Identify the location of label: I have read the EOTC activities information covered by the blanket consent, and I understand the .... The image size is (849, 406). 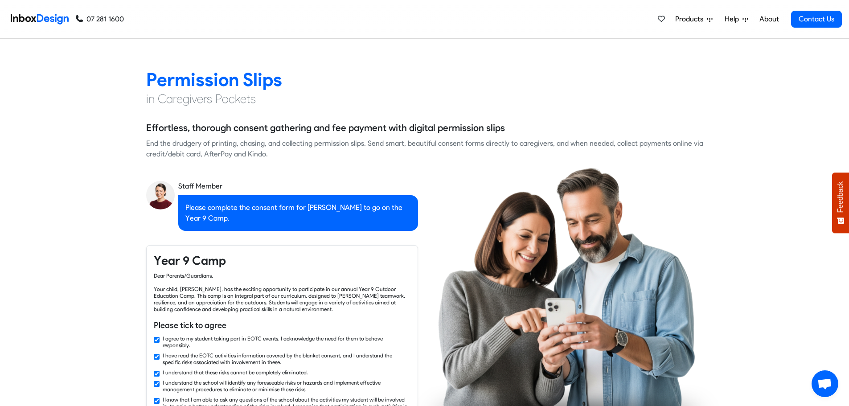
(287, 359).